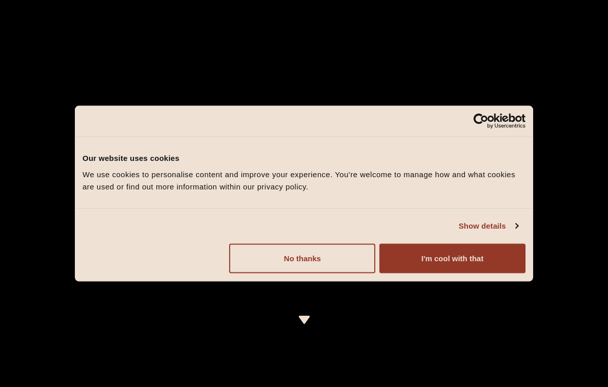 The image size is (608, 387). I want to click on div: We use cookies to personalise content and improve your experience. You're welcome to manage how a..., so click(304, 180).